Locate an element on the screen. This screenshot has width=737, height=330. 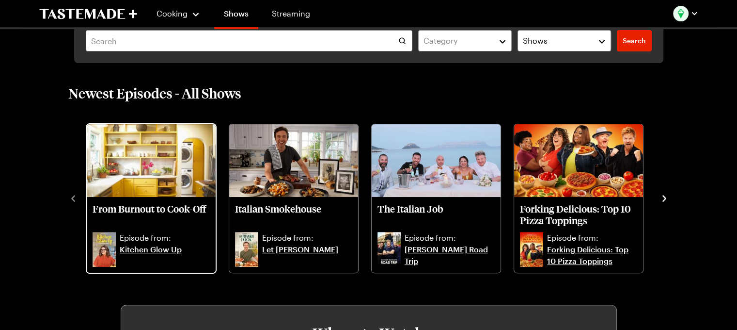
div: Category is located at coordinates (457, 41).